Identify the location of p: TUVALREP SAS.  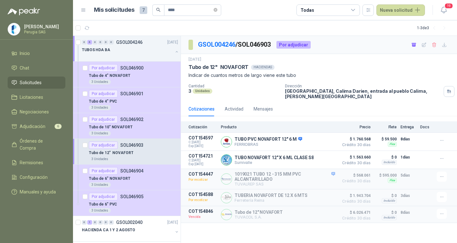
(284, 184).